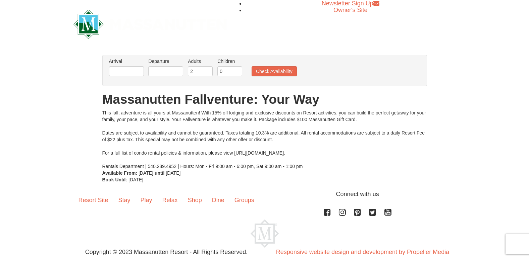 This screenshot has width=529, height=259. I want to click on a: Groups, so click(244, 200).